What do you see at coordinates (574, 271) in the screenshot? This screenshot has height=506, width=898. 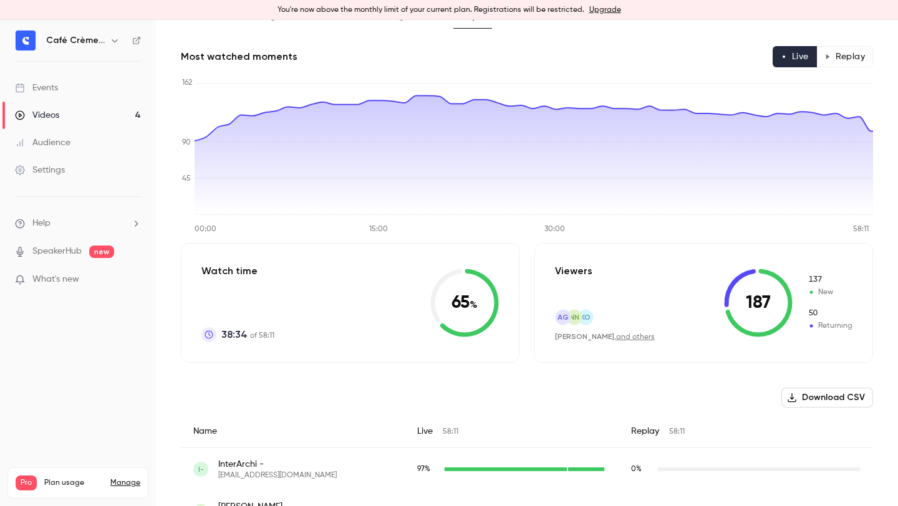 I see `p: Viewers` at bounding box center [574, 271].